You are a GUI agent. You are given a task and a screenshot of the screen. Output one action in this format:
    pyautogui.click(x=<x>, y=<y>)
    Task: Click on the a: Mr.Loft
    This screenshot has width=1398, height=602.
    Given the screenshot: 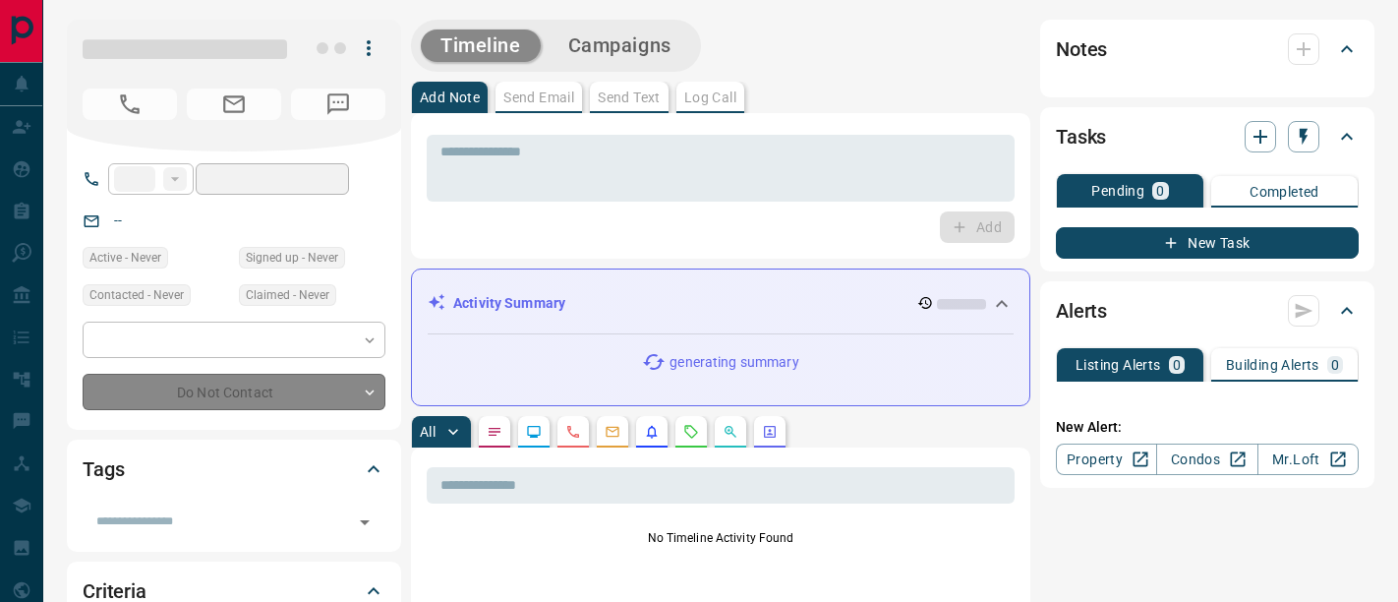 What is the action you would take?
    pyautogui.click(x=1308, y=459)
    